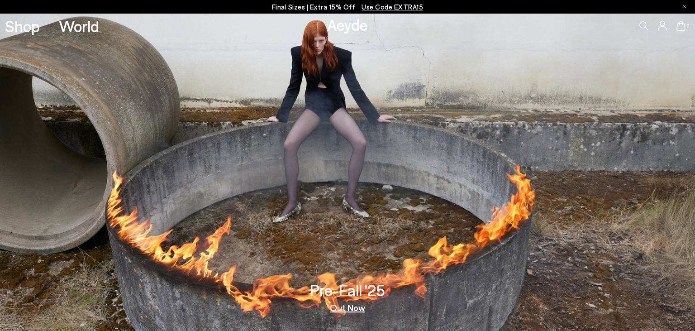 The height and width of the screenshot is (331, 695). What do you see at coordinates (348, 290) in the screenshot?
I see `h3: Pre-Fall '25` at bounding box center [348, 290].